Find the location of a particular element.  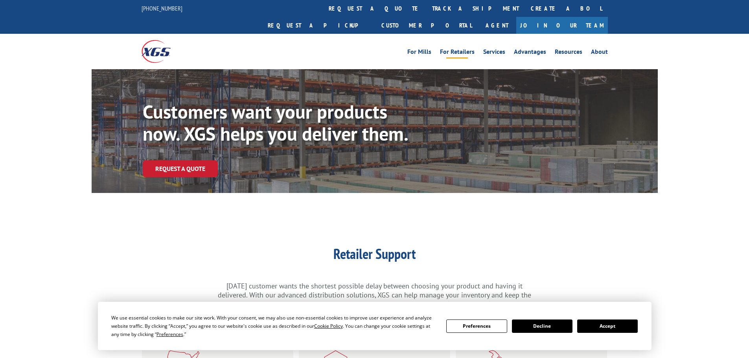

a: For Retailers is located at coordinates (458, 53).